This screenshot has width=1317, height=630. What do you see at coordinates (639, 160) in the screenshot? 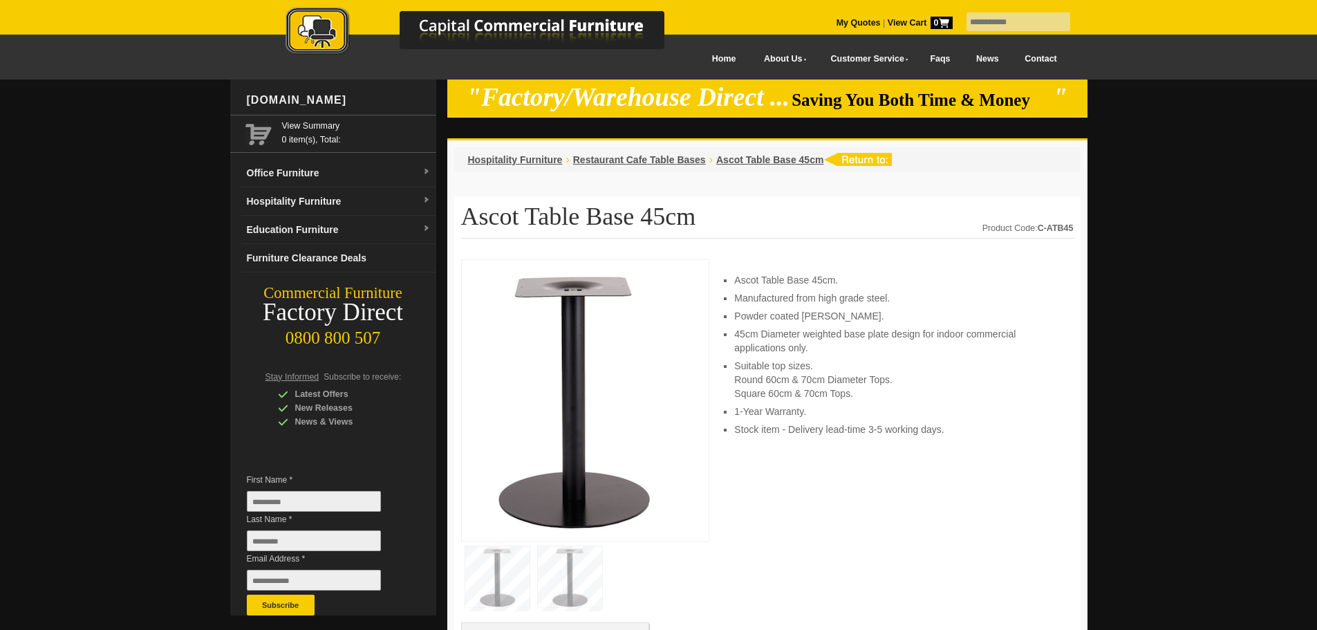
I see `a: Restaurant Cafe Table Bases` at bounding box center [639, 160].